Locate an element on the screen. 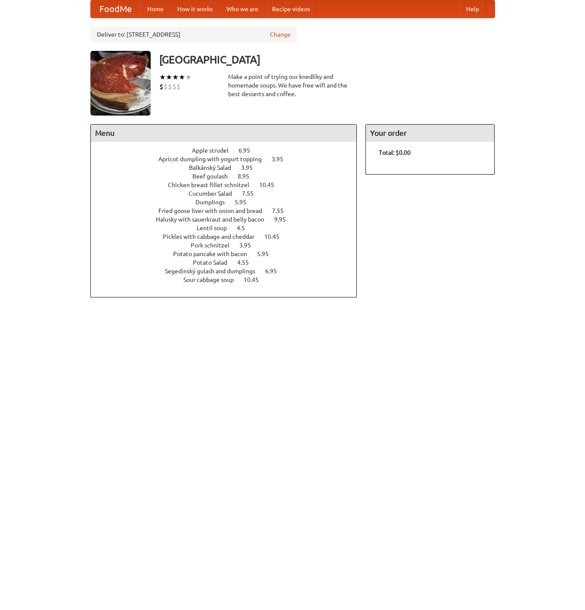  span: Balkánský Salad is located at coordinates (215, 168).